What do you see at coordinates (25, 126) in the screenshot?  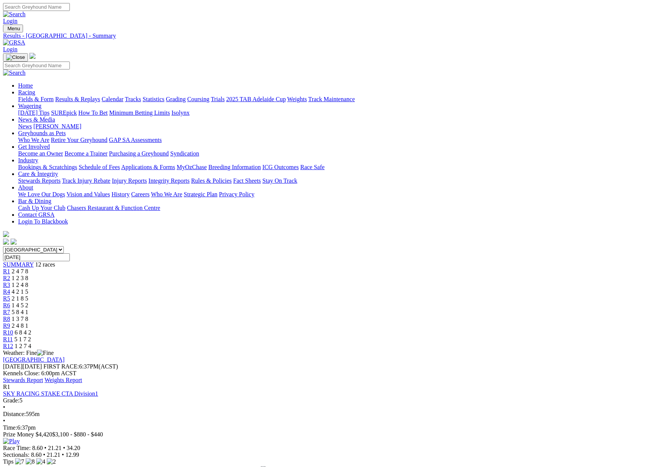 I see `a: News` at bounding box center [25, 126].